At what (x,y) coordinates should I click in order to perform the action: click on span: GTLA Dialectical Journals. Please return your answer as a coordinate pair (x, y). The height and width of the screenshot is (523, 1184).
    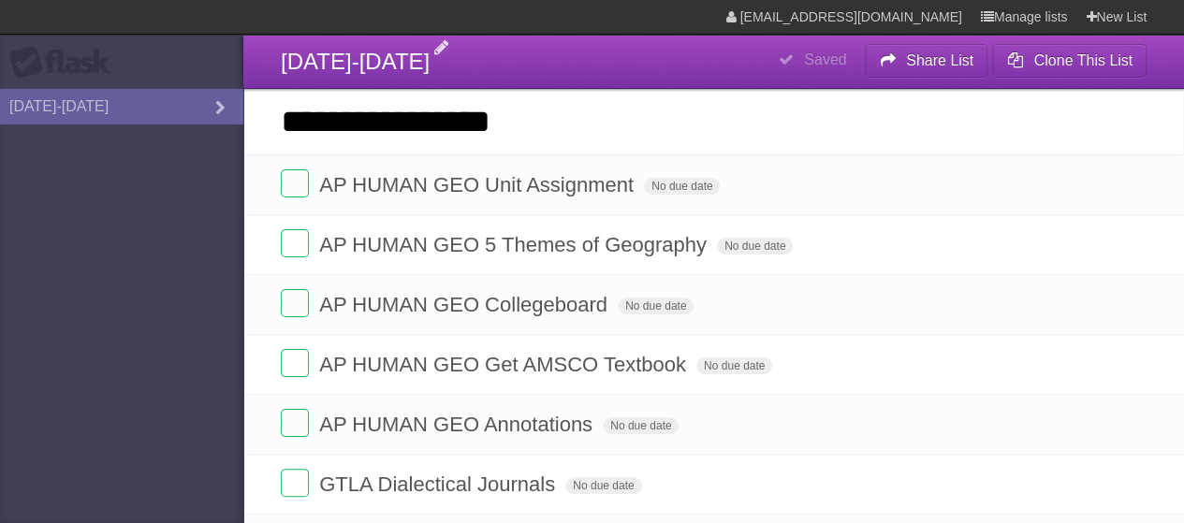
    Looking at the image, I should click on (439, 484).